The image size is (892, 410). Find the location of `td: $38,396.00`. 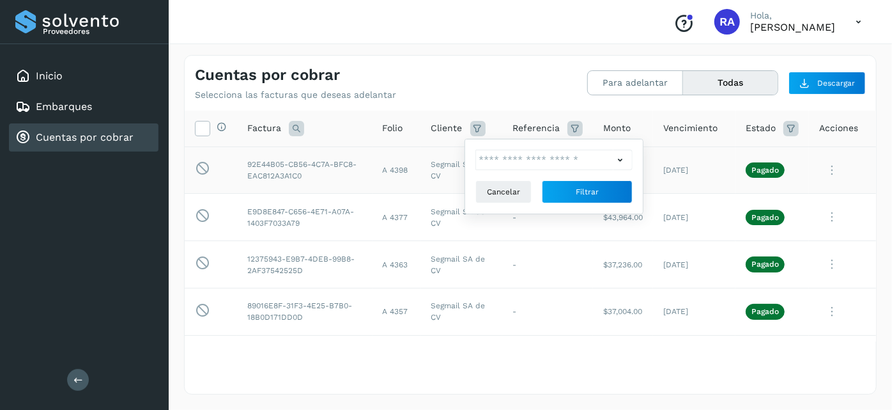

td: $38,396.00 is located at coordinates (623, 358).